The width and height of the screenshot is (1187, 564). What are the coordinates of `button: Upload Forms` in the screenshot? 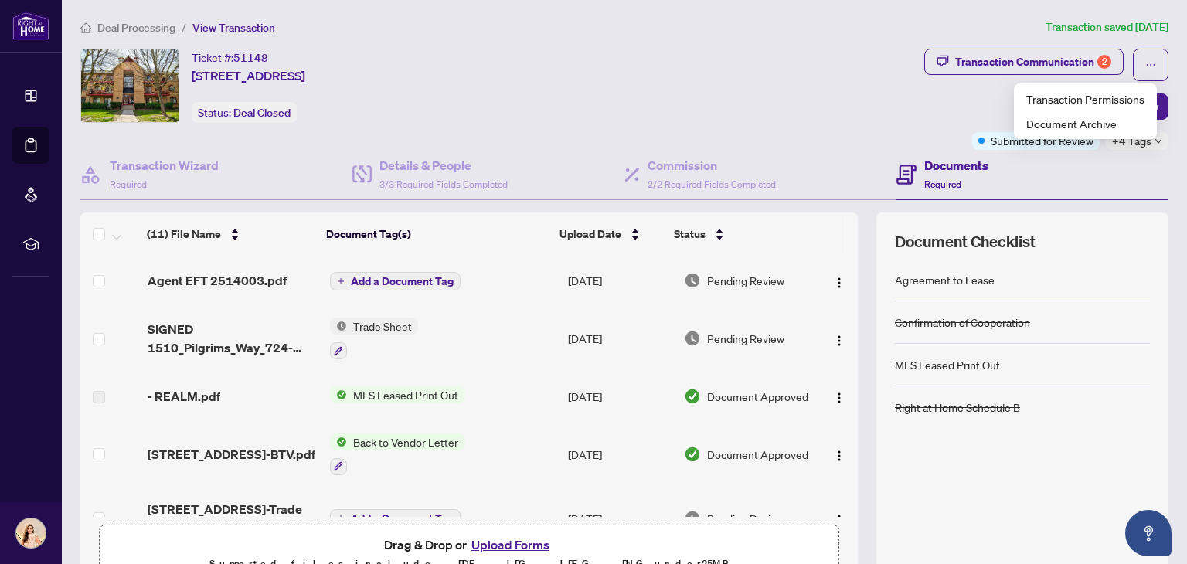 It's located at (510, 545).